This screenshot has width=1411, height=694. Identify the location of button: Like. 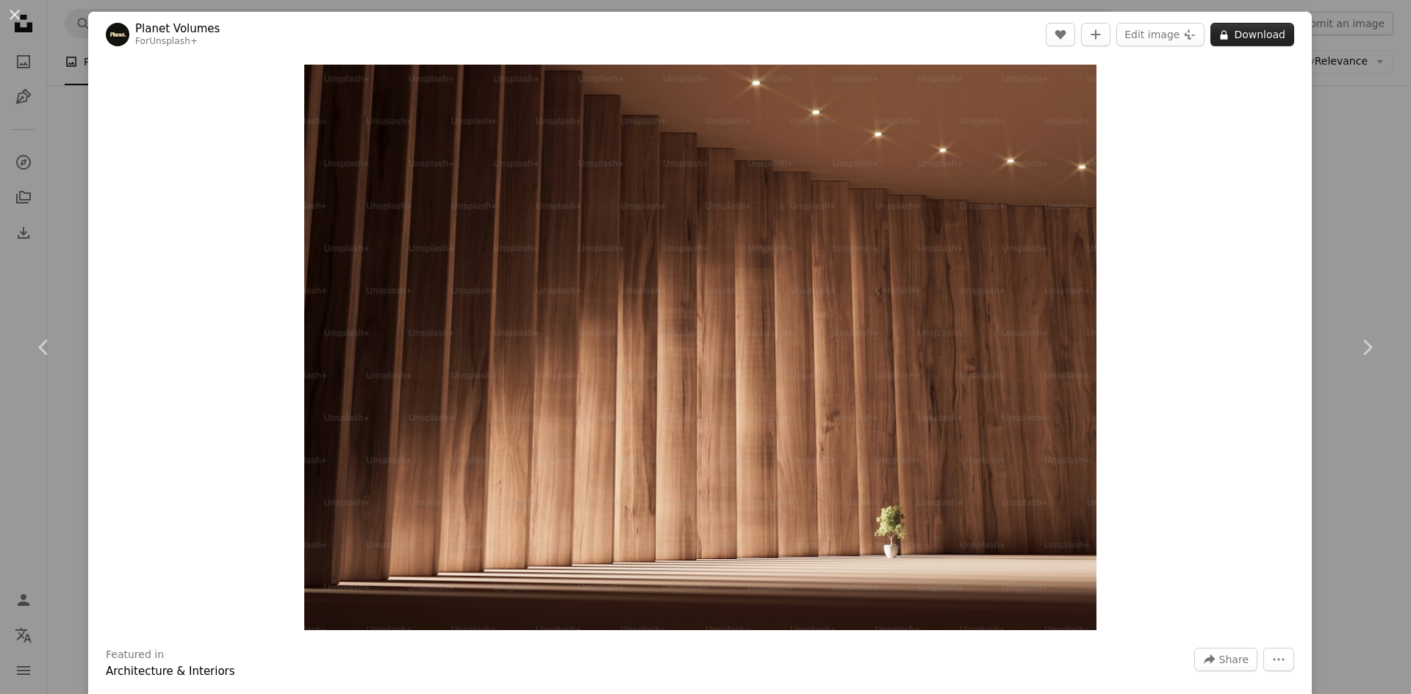
(1060, 35).